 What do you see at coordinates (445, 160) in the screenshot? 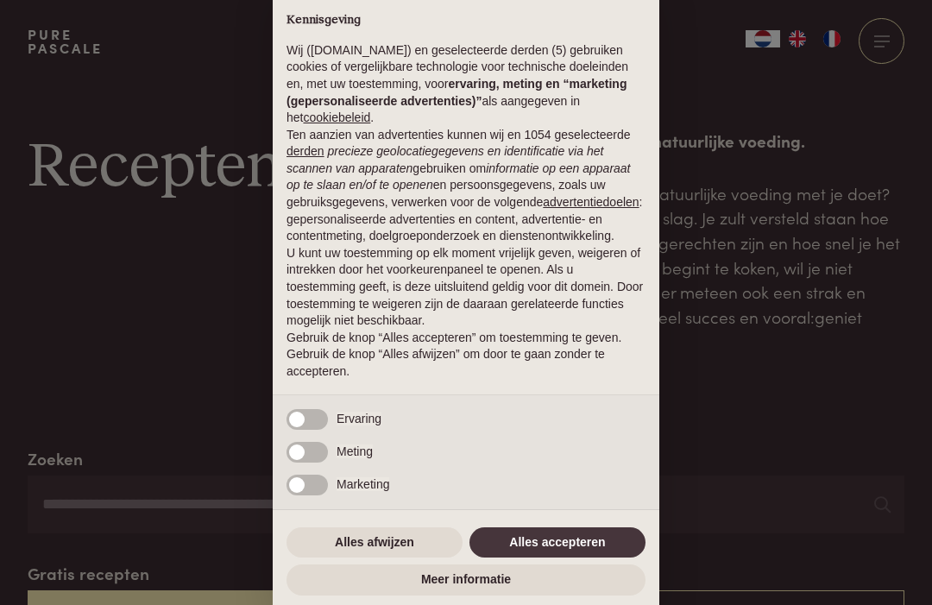
I see `em: precieze geolocatiegegevens en identificatie via het scannen van apparaten` at bounding box center [445, 160].